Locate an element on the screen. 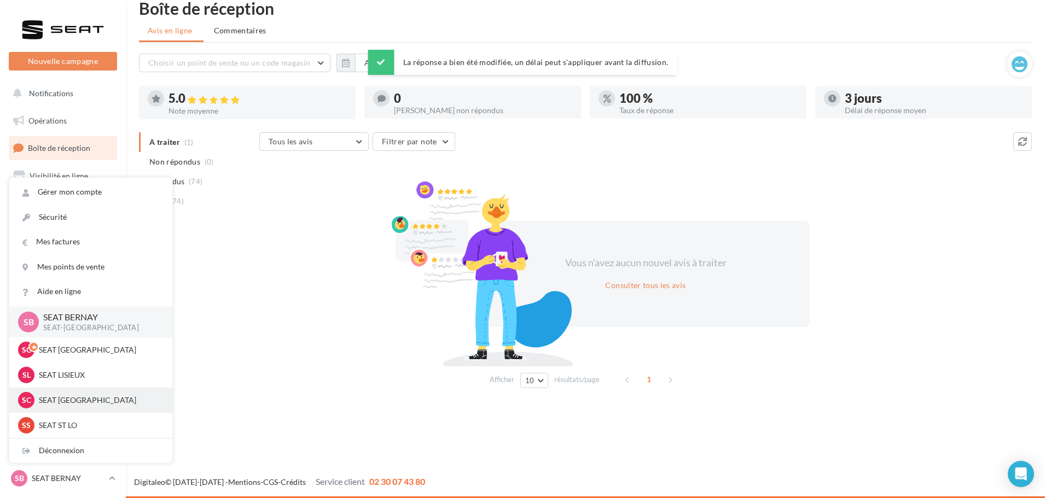 Image resolution: width=1045 pixels, height=498 pixels. button: Choisir un point de vente ou un code magasin is located at coordinates (235, 63).